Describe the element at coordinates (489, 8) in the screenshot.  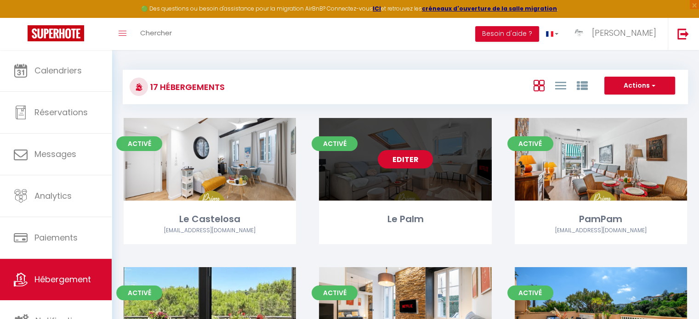
I see `a: créneaux d'ouverture de la salle migration` at that location.